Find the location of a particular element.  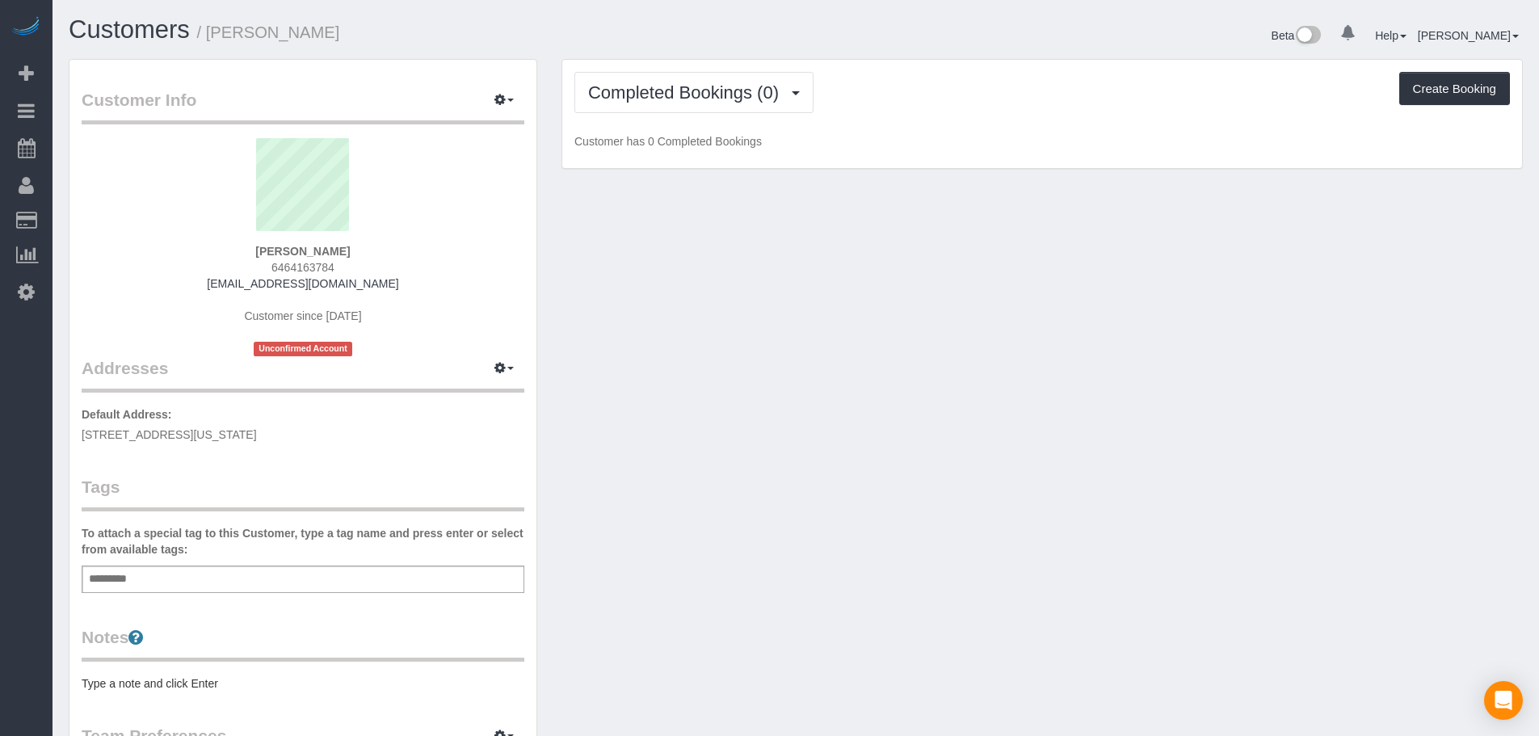

a: Customers is located at coordinates (129, 29).